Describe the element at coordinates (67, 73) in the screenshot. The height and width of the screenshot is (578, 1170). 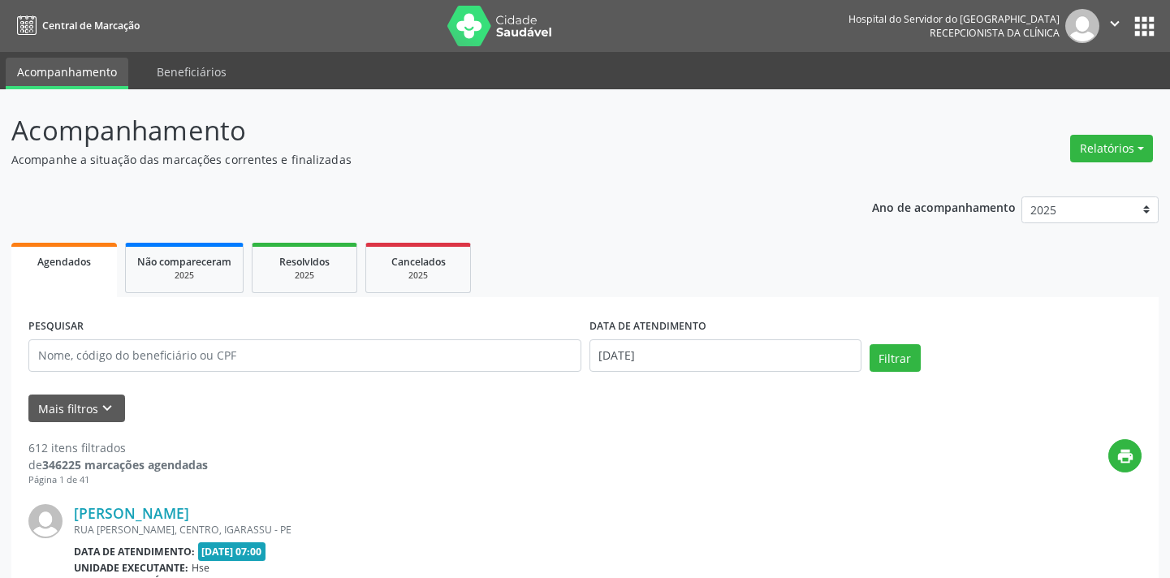
I see `a: Acompanhamento` at that location.